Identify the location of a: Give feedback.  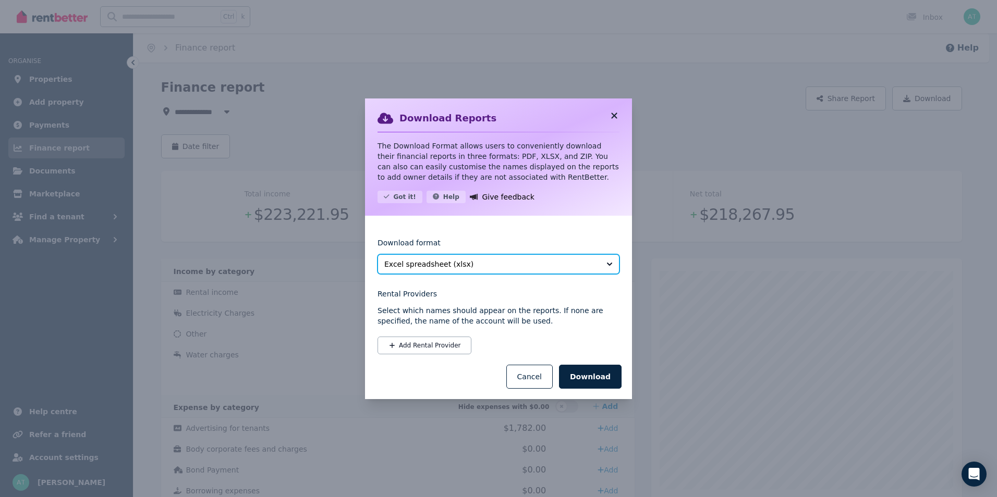
(502, 197).